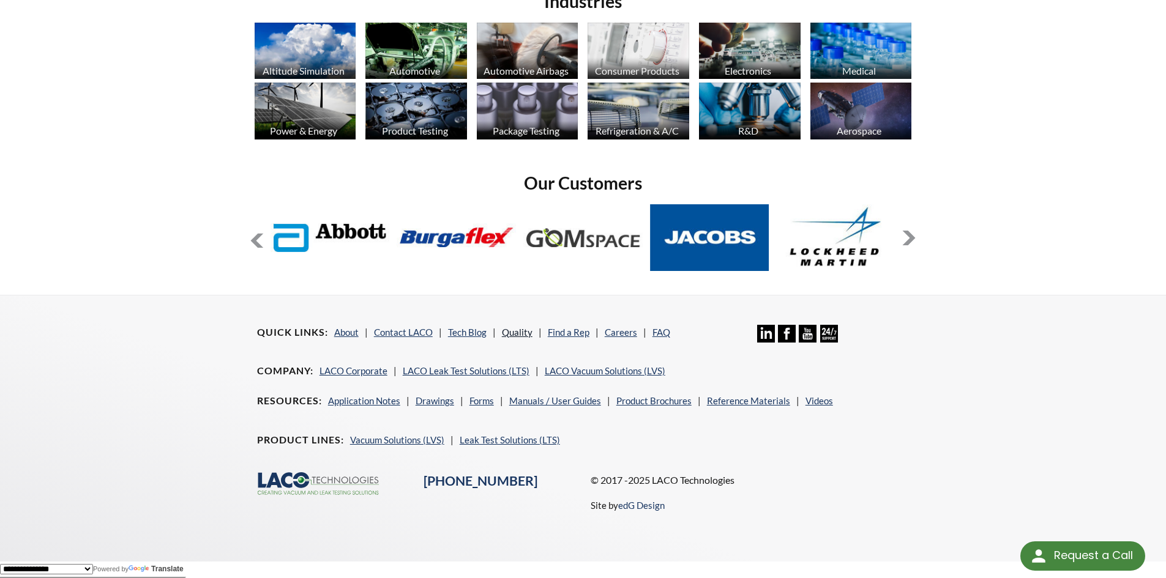 This screenshot has width=1166, height=578. I want to click on a: LACO Vacuum Solutions (LVS), so click(605, 371).